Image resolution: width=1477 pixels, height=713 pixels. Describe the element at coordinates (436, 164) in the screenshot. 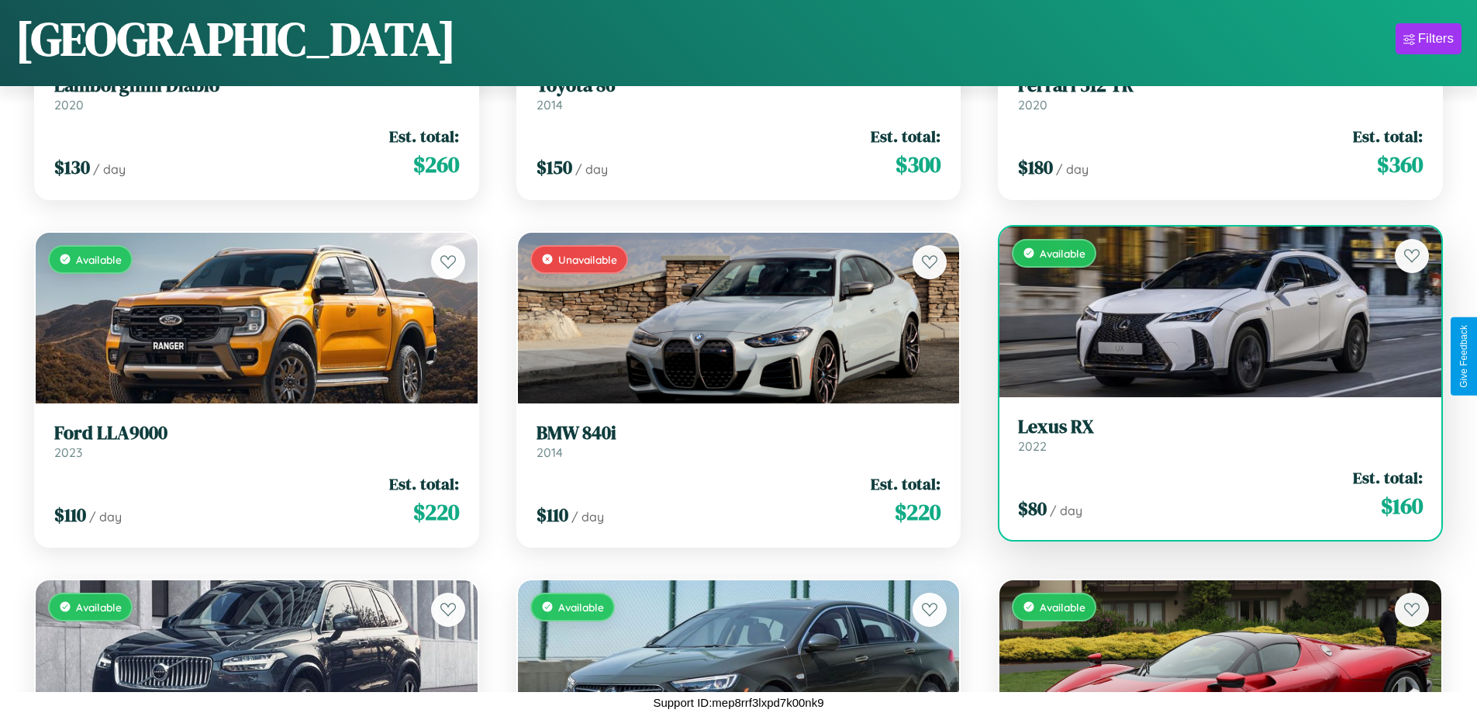

I see `span: $ 260` at that location.